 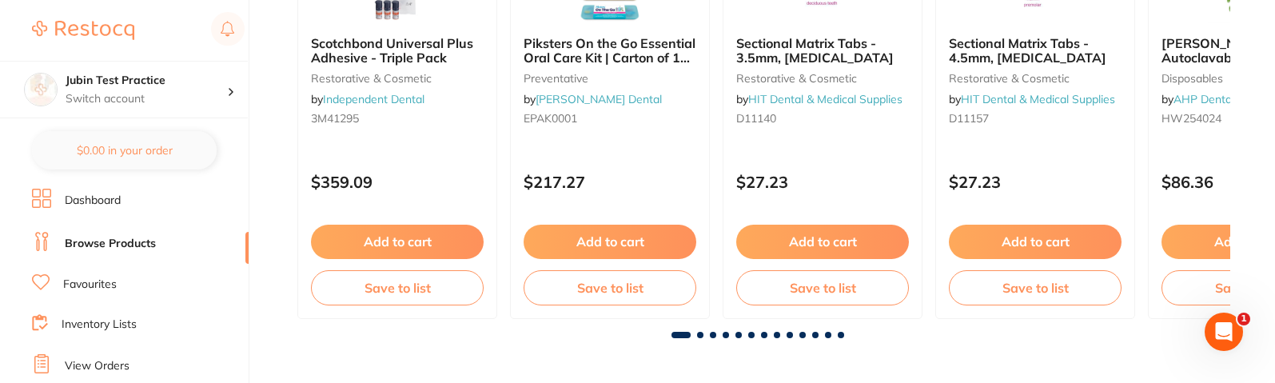 I want to click on a: Restocq Logo, so click(x=83, y=30).